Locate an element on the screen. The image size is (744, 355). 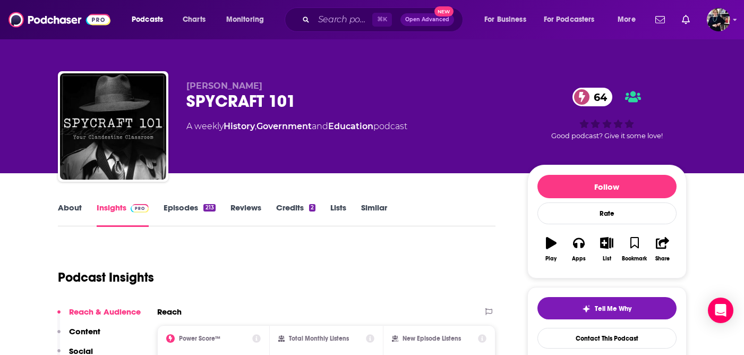
a: Podchaser - Follow, Share and Rate Podcasts is located at coordinates (60, 20).